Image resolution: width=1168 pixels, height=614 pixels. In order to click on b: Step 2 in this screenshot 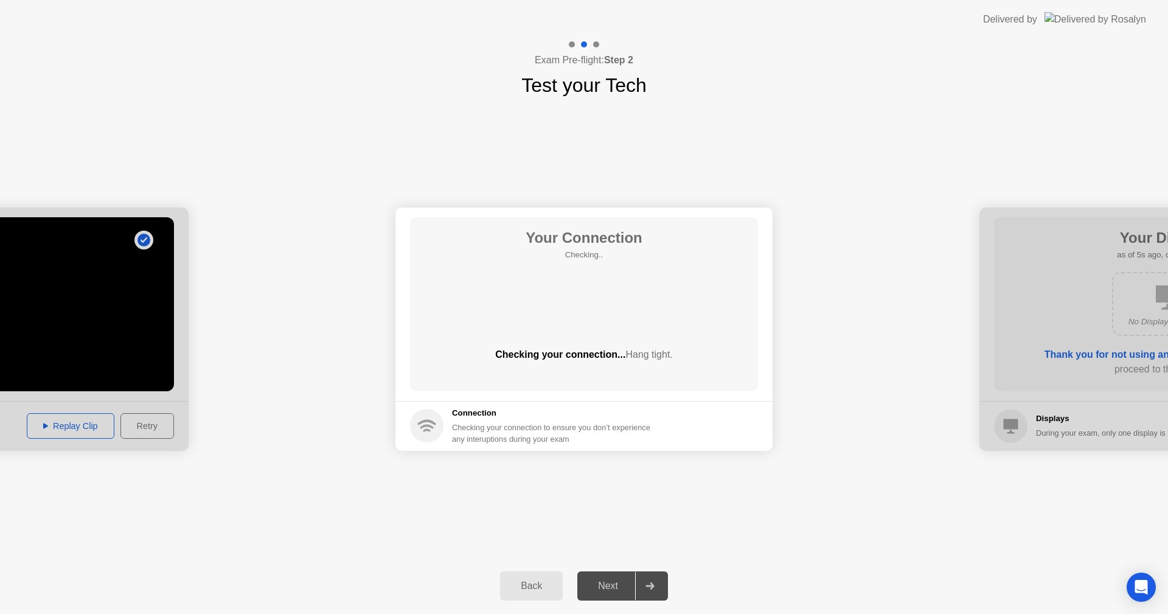, I will do `click(619, 60)`.